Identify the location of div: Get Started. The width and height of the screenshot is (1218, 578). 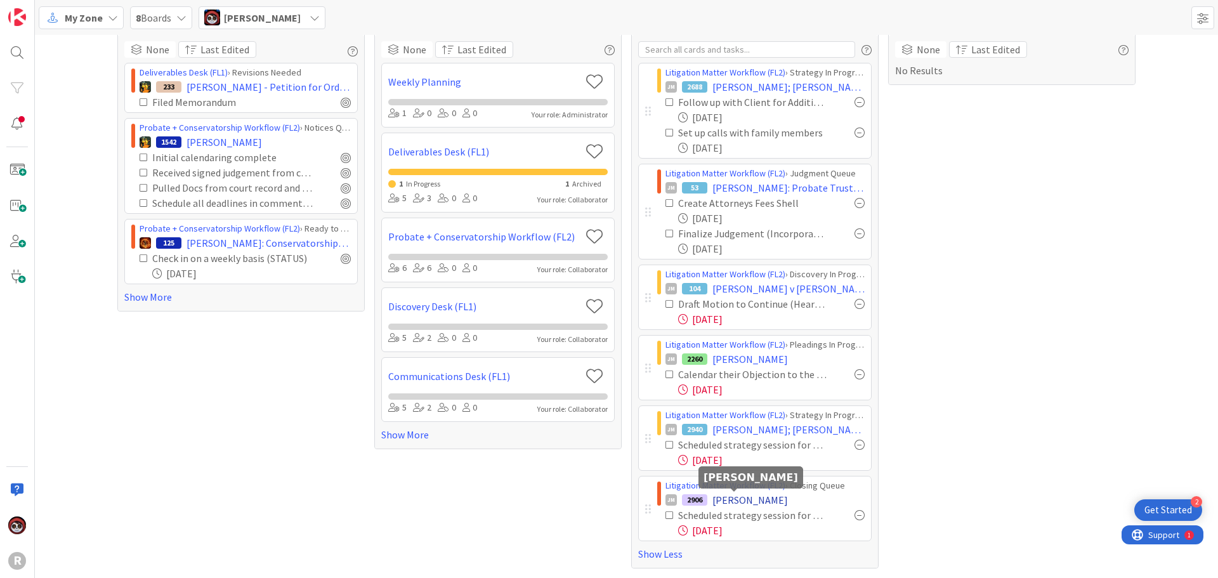
(1168, 510).